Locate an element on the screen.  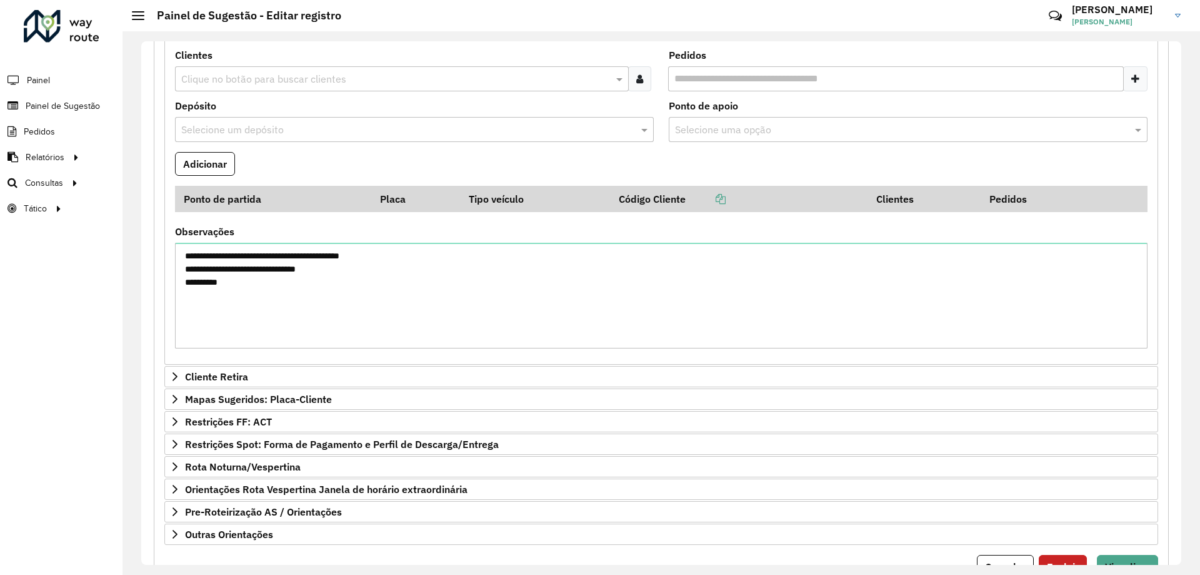
a: Restrições Spot: Forma de Pagamento e Perfil de Descarga/Entrega is located at coordinates (661, 444).